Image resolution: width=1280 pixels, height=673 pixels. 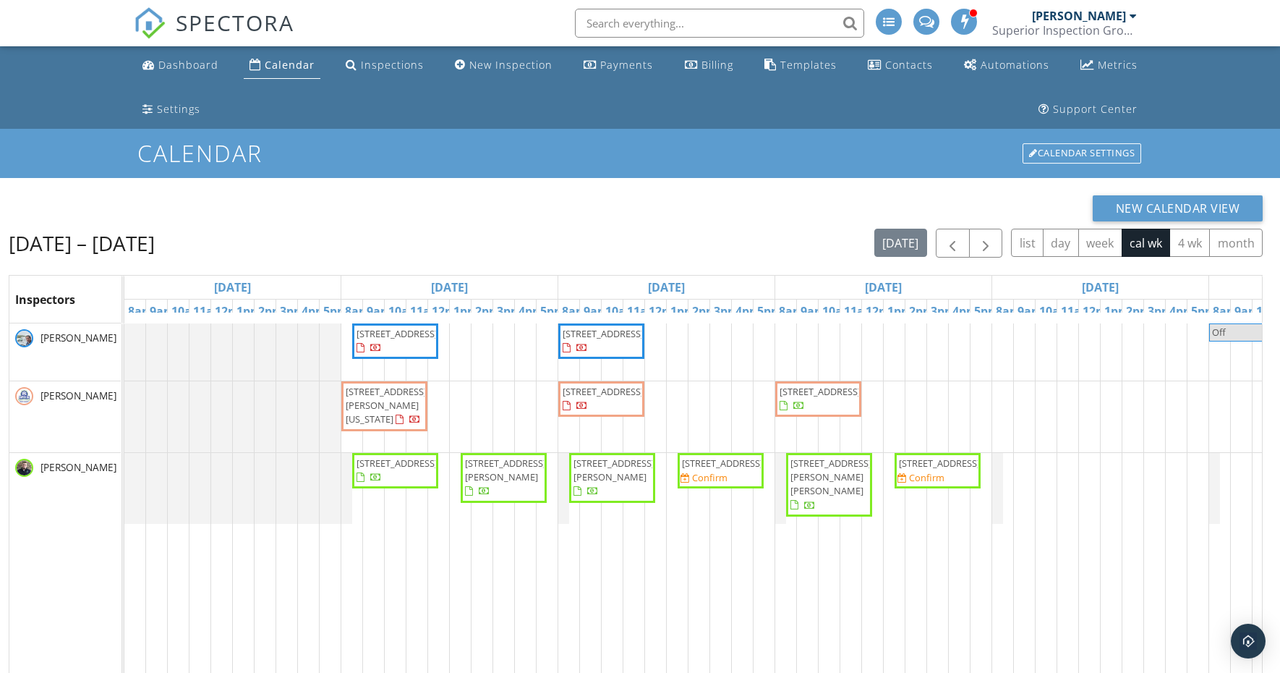 What do you see at coordinates (449, 287) in the screenshot?
I see `a: Go to September 29, 2025` at bounding box center [449, 287].